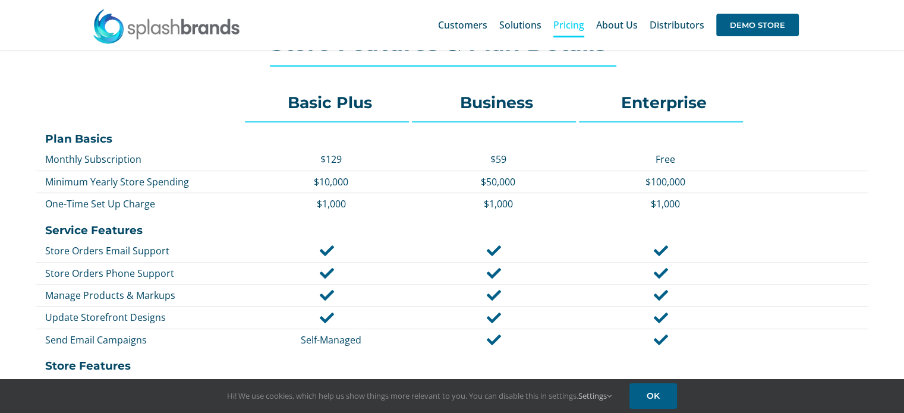 The width and height of the screenshot is (904, 413). Describe the element at coordinates (569, 25) in the screenshot. I see `span: Pricing` at that location.